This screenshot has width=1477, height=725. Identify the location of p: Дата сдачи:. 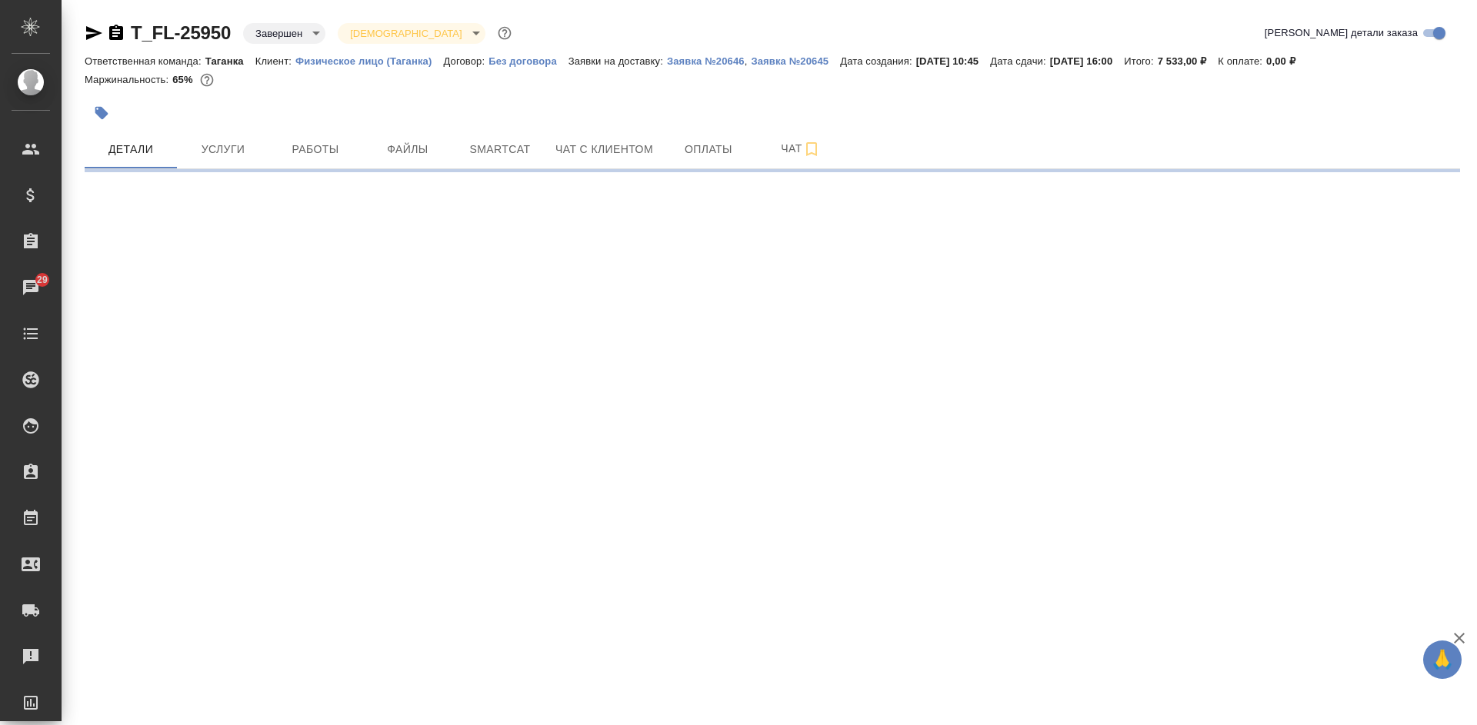
(1019, 61).